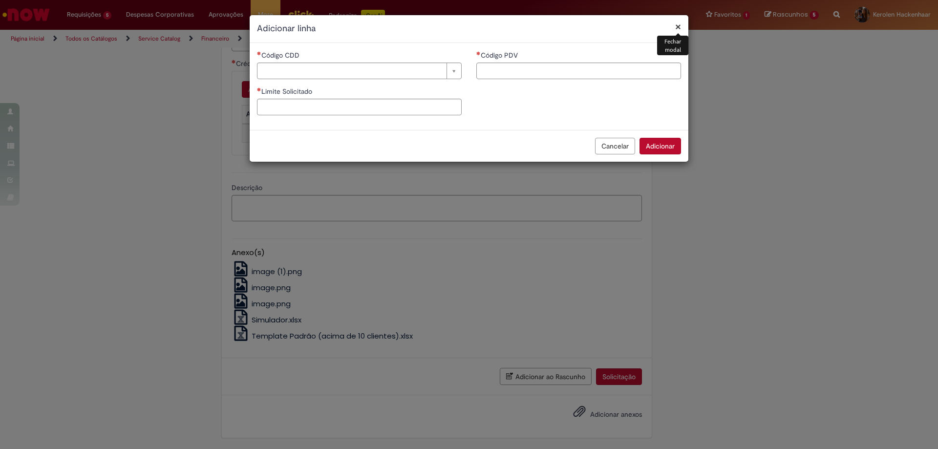  I want to click on span: Necessários - Código CDD, so click(281, 55).